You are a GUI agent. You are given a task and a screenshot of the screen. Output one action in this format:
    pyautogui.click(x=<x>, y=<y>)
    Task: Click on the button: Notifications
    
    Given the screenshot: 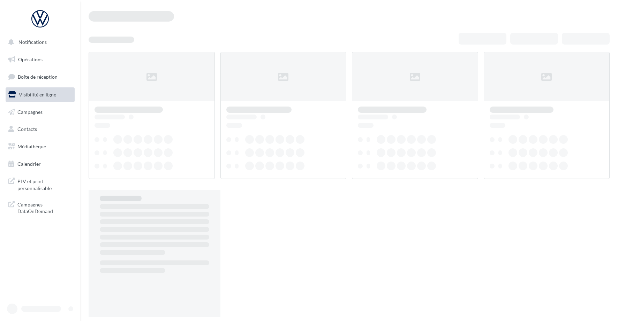 What is the action you would take?
    pyautogui.click(x=39, y=42)
    